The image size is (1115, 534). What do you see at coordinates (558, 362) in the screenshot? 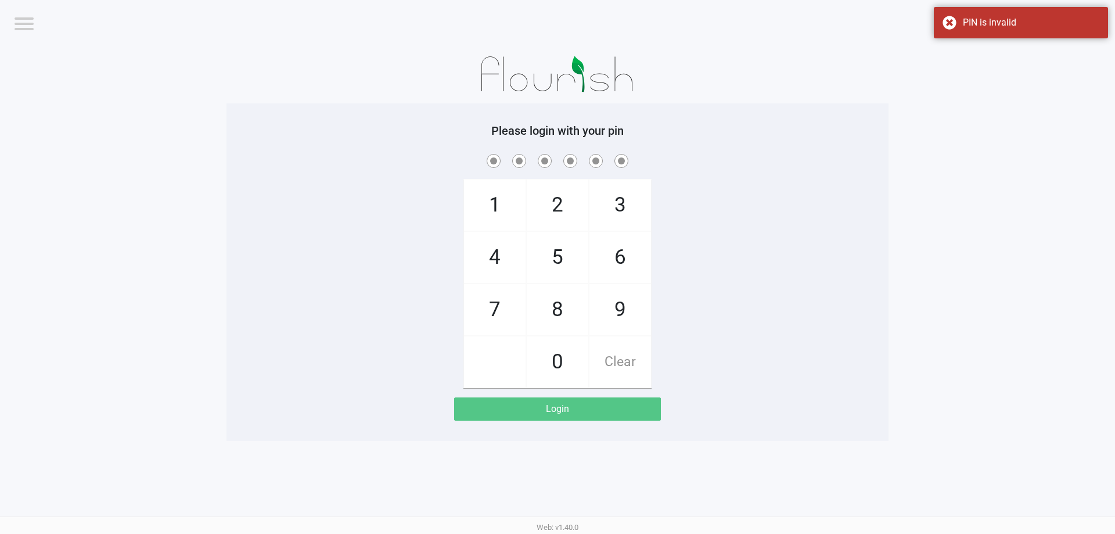
I see `span: 0` at bounding box center [558, 362].